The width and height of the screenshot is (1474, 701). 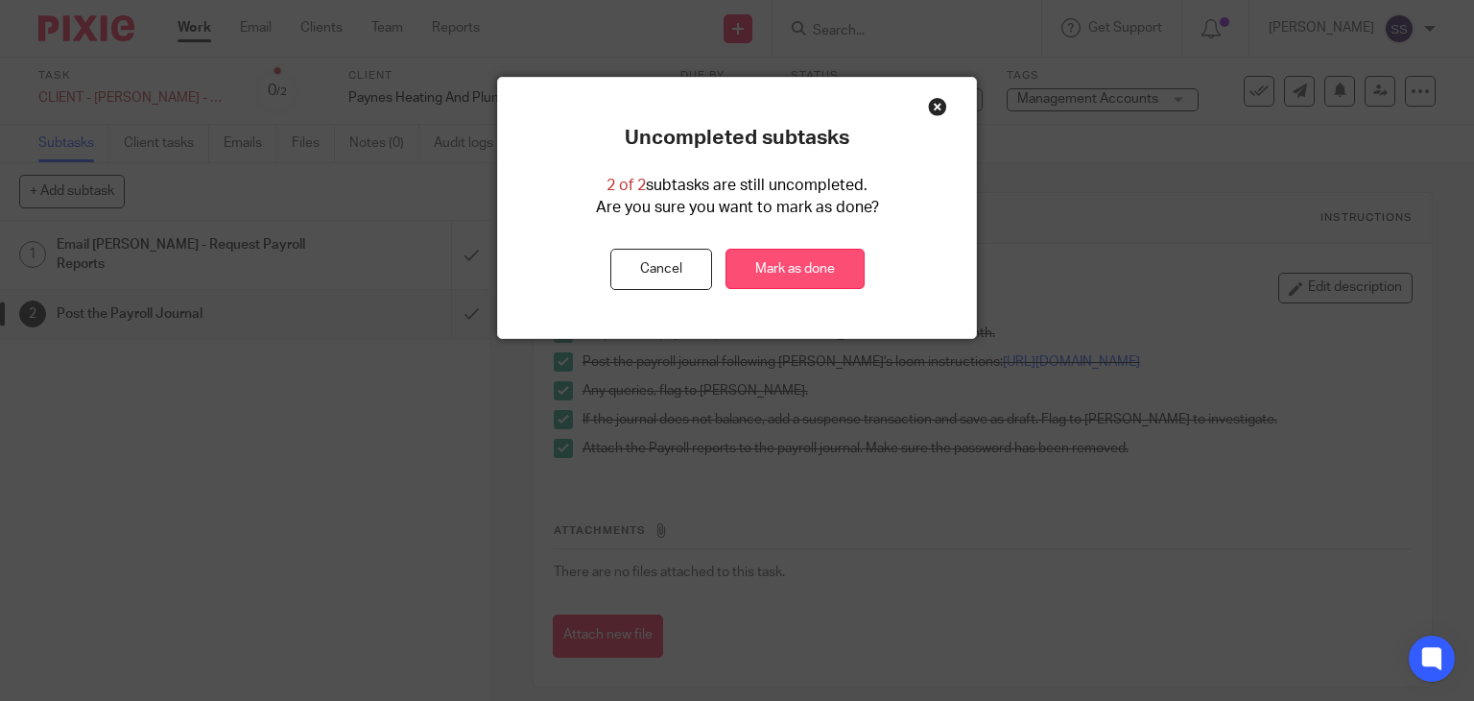 I want to click on p: subtasks are still uncompleted., so click(x=737, y=185).